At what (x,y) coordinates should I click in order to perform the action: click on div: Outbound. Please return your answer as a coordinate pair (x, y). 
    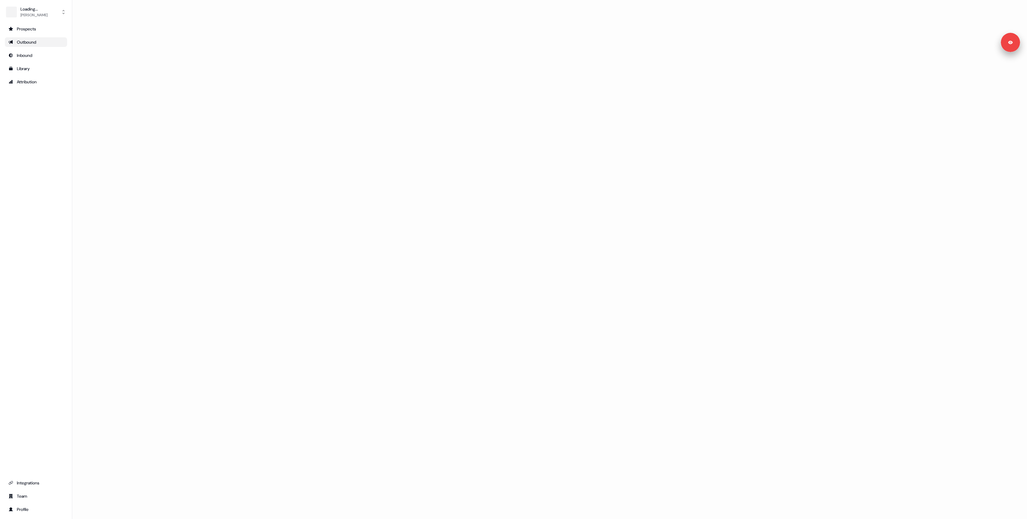
    Looking at the image, I should click on (36, 42).